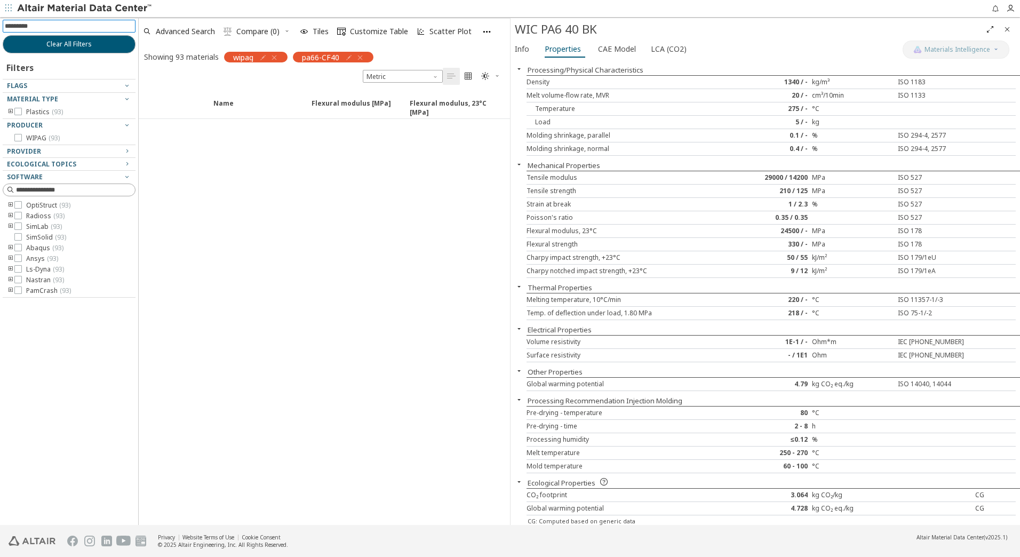 The height and width of the screenshot is (557, 1020). What do you see at coordinates (628, 495) in the screenshot?
I see `div: CO₂ footprint` at bounding box center [628, 495].